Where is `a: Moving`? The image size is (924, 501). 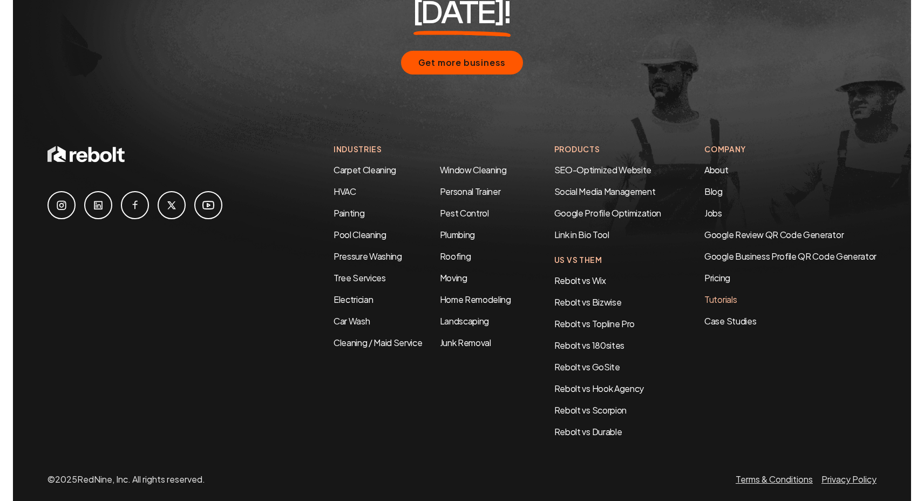 a: Moving is located at coordinates (453, 277).